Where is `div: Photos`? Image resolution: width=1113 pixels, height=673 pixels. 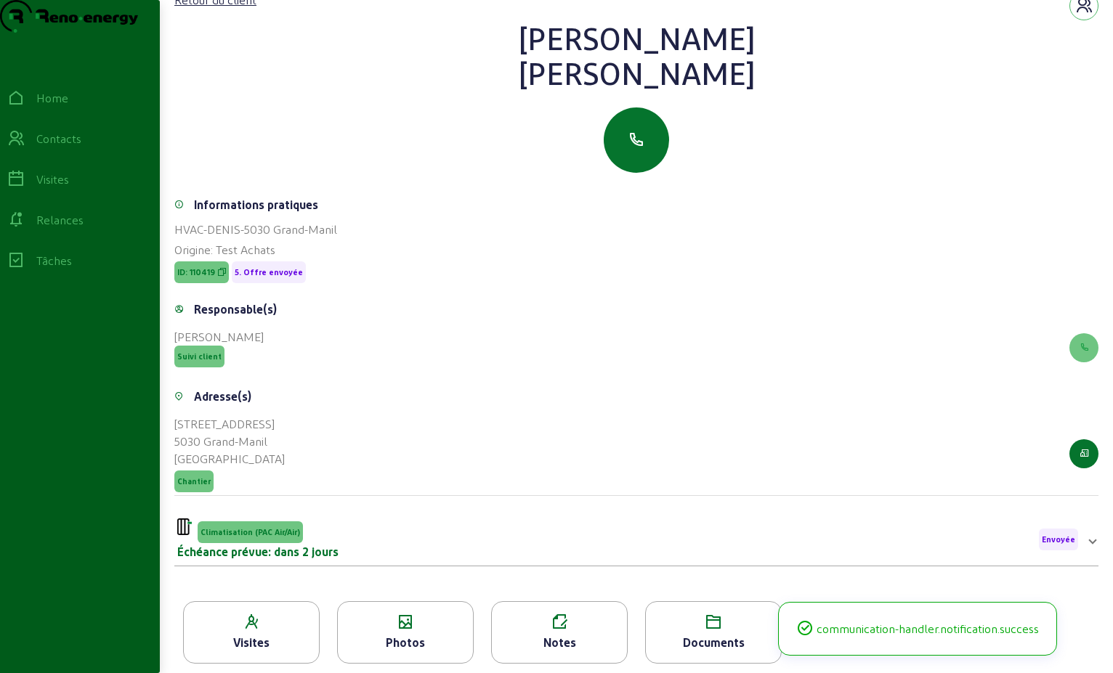 div: Photos is located at coordinates (405, 643).